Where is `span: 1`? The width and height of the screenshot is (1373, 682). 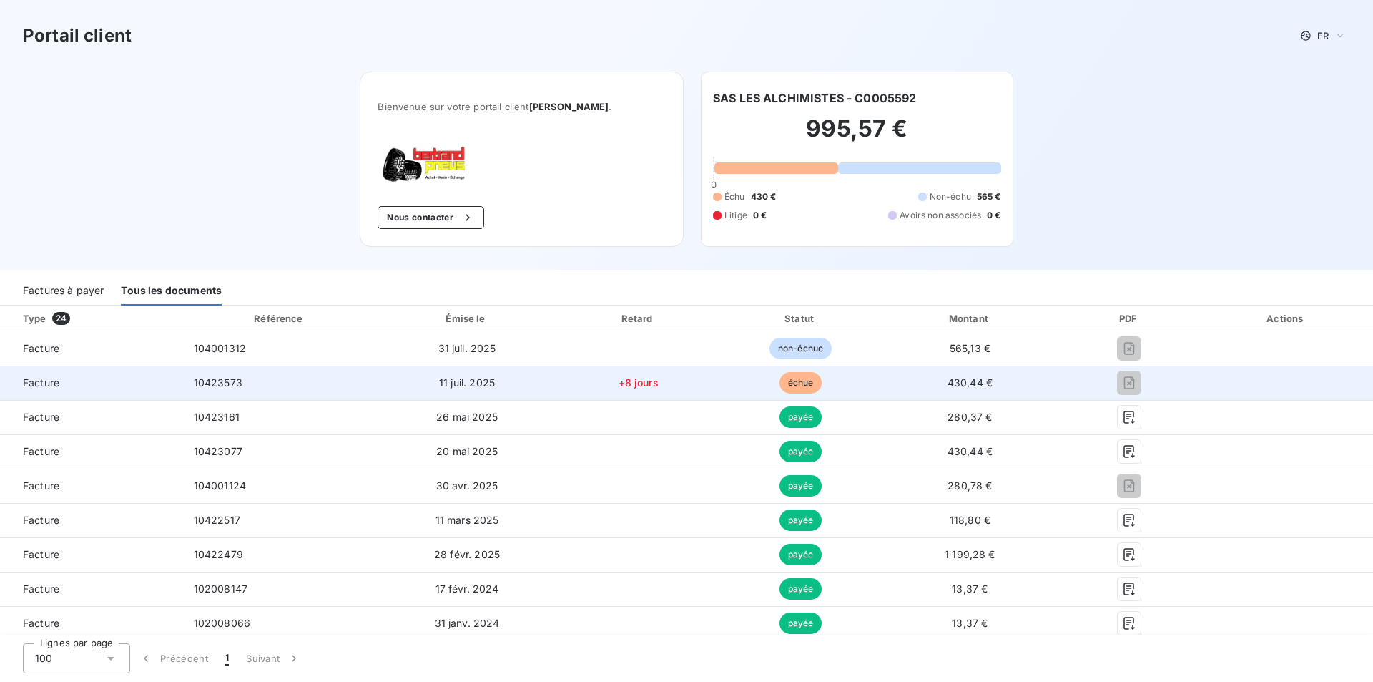
span: 1 is located at coordinates (227, 658).